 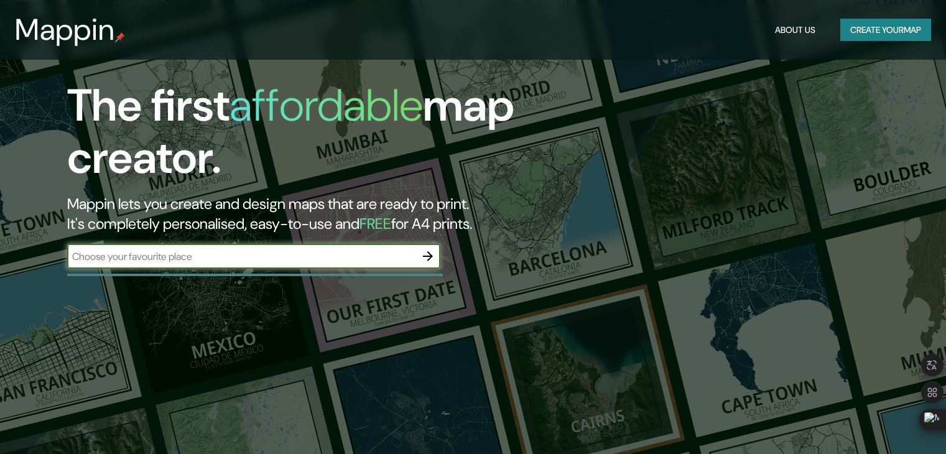 What do you see at coordinates (795, 30) in the screenshot?
I see `button: About Us` at bounding box center [795, 30].